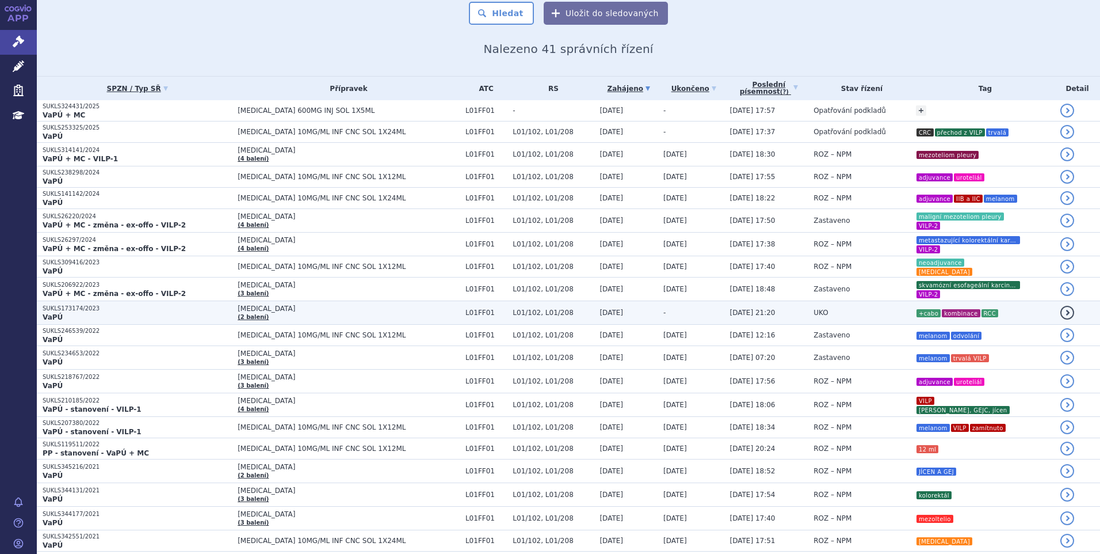  What do you see at coordinates (137, 128) in the screenshot?
I see `p: SUKLS253325/2025` at bounding box center [137, 128].